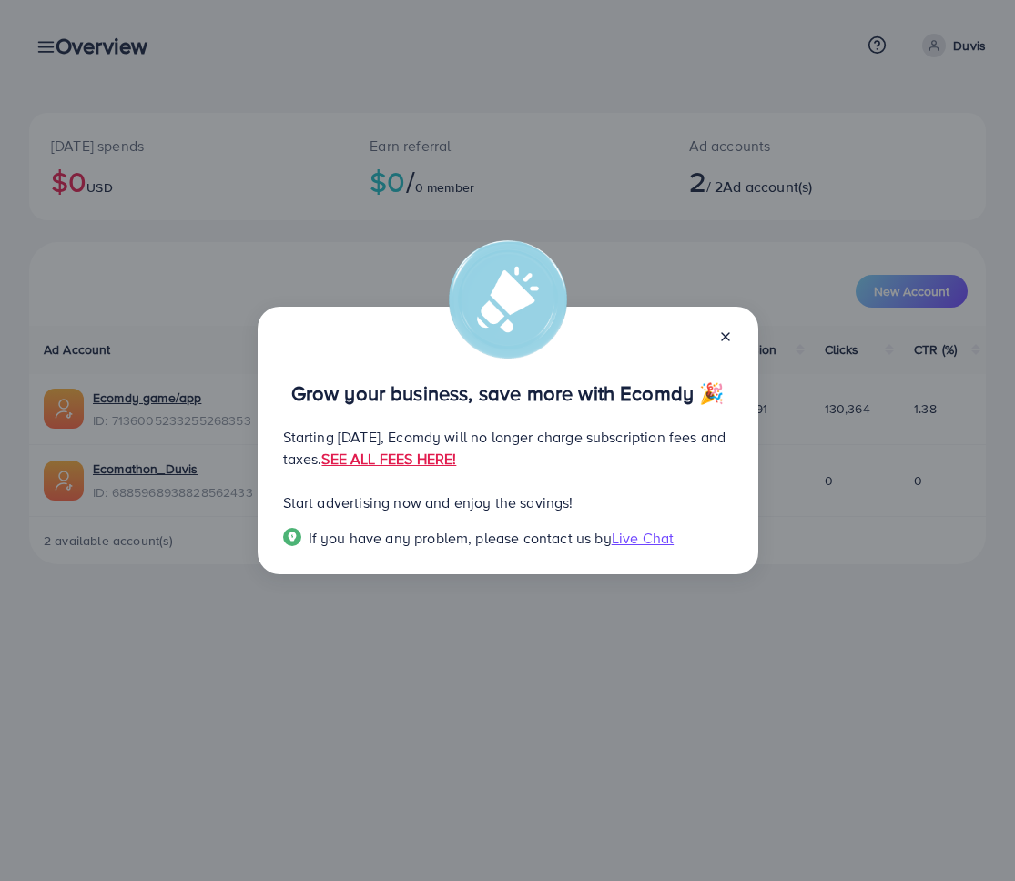  Describe the element at coordinates (642, 538) in the screenshot. I see `span: Live Chat` at that location.